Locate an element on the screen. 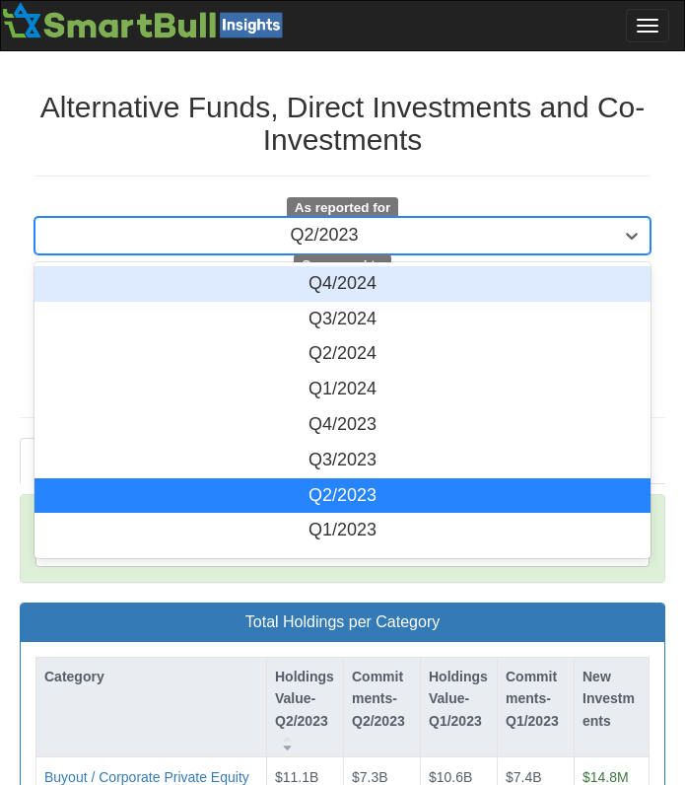  div: Q1/2023 is located at coordinates (342, 530).